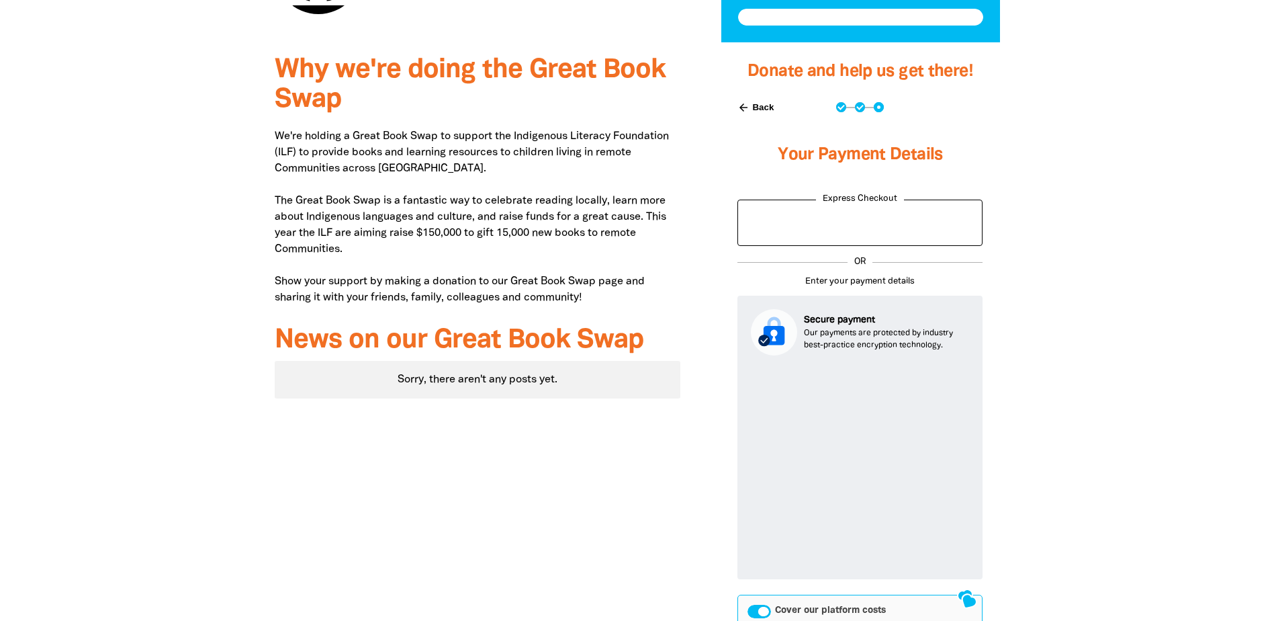 This screenshot has width=1274, height=621. Describe the element at coordinates (860, 107) in the screenshot. I see `button: Navigate to step 2 of 3 to enter your details` at that location.